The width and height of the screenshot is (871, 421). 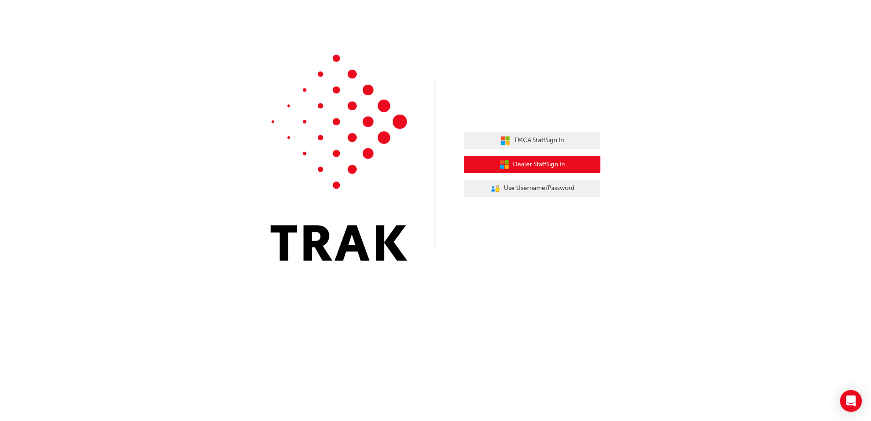 What do you see at coordinates (532, 189) in the screenshot?
I see `button: Use Username/Password` at bounding box center [532, 189].